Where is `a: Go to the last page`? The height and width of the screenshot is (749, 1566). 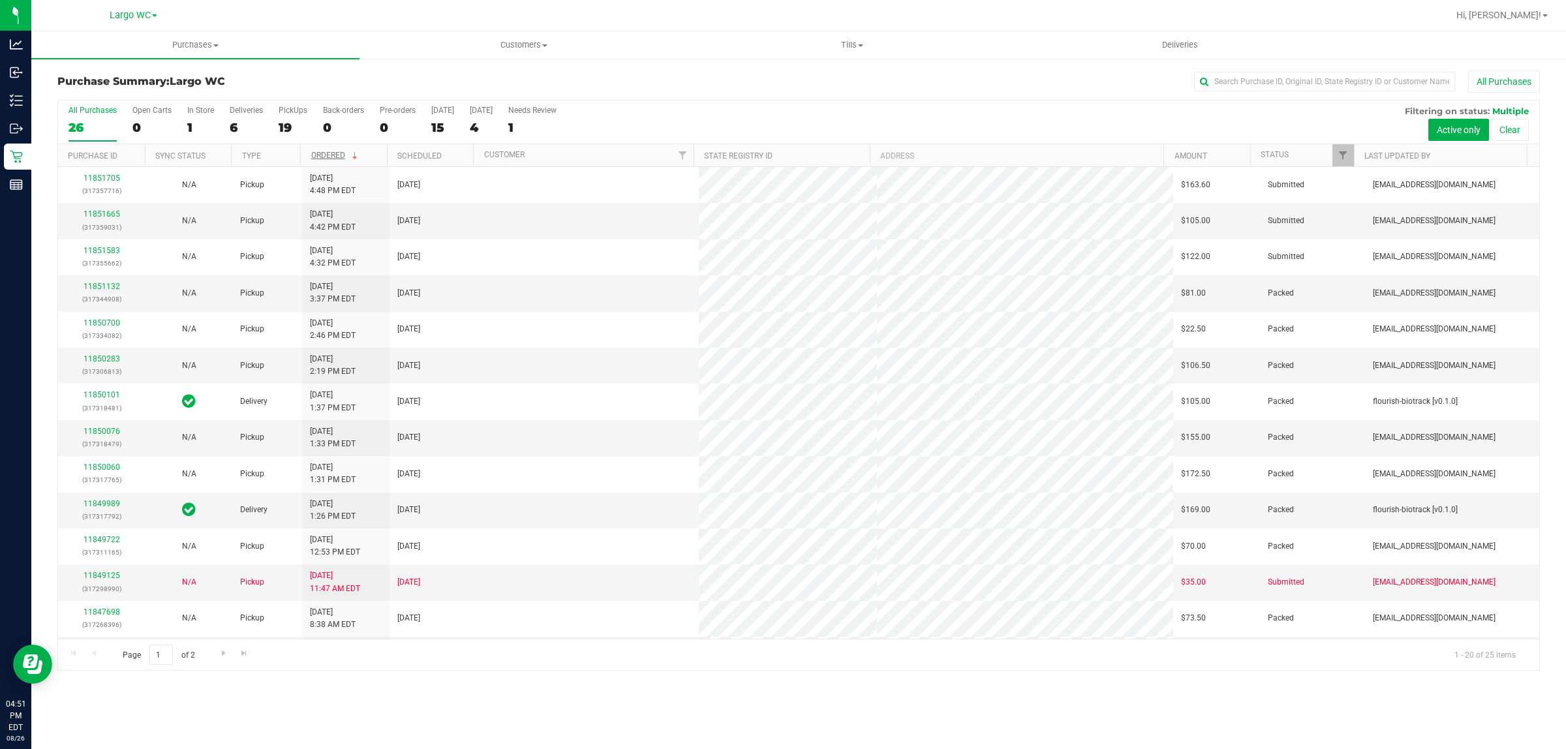 a: Go to the last page is located at coordinates (244, 653).